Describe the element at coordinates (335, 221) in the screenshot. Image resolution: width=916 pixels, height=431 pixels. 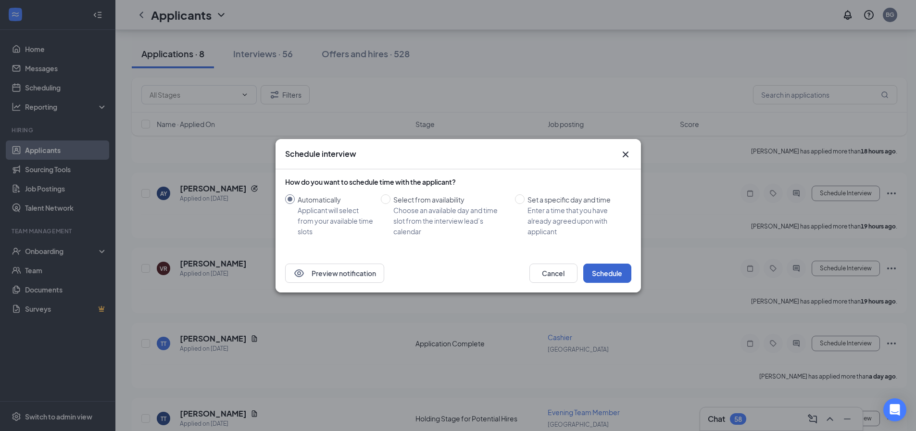
I see `div: Applicant will select from your available time slots` at that location.